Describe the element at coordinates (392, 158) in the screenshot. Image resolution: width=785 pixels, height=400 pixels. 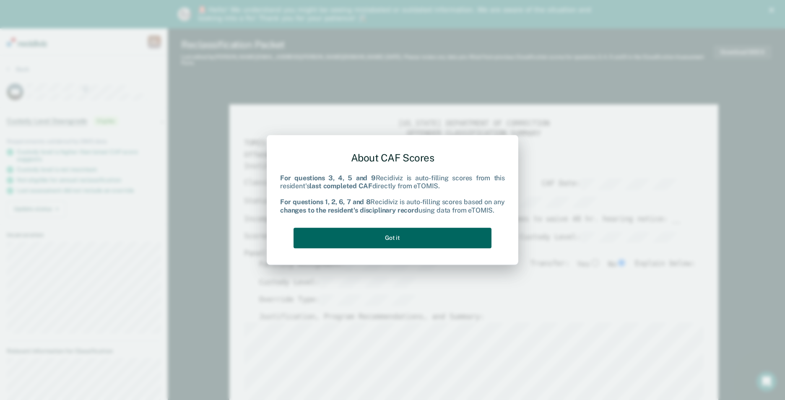
I see `div: About CAF Scores` at that location.